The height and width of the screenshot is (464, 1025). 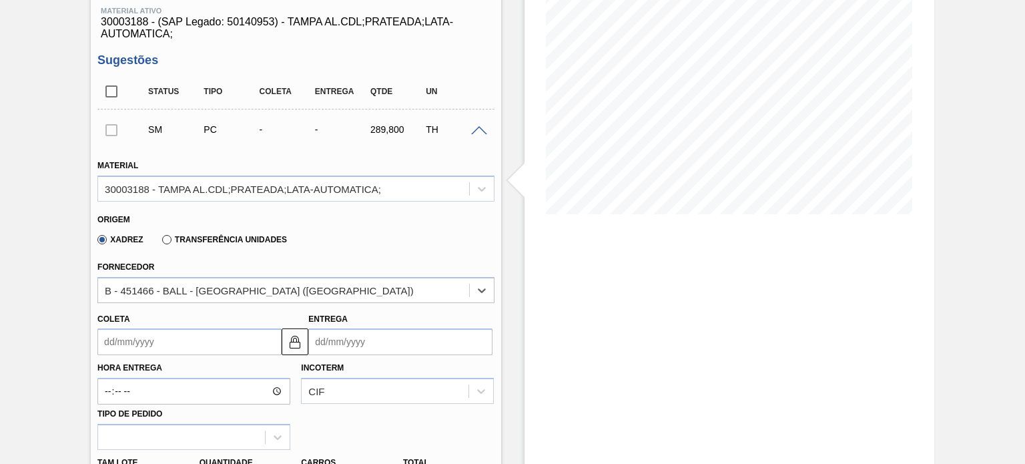 I want to click on div: UN, so click(x=453, y=91).